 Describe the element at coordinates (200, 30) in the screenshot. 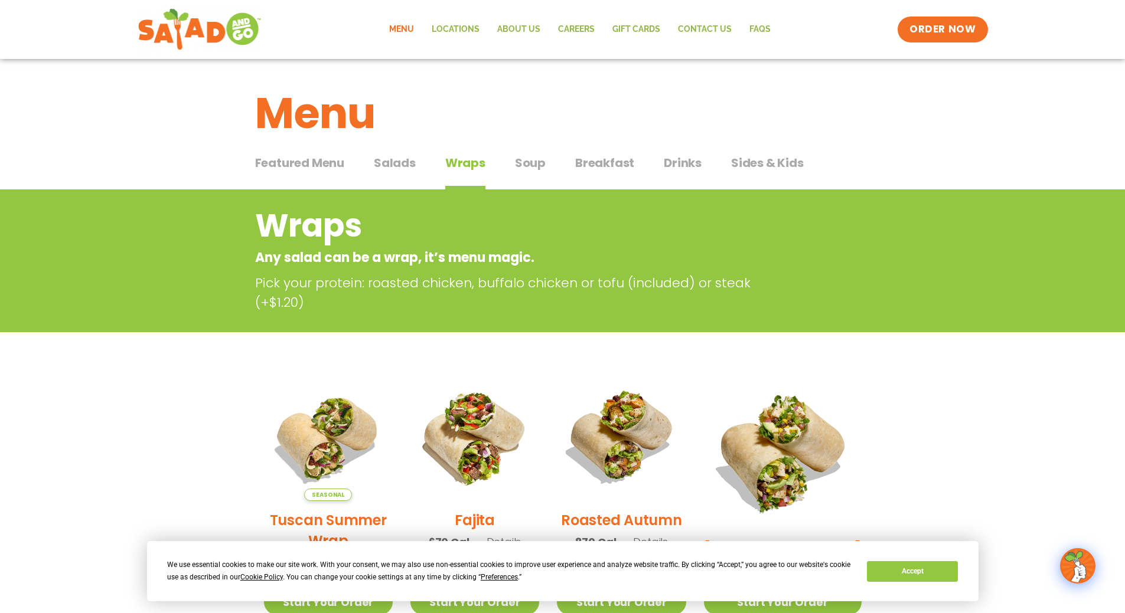

I see `img: new-SAG-logo-768×292` at that location.